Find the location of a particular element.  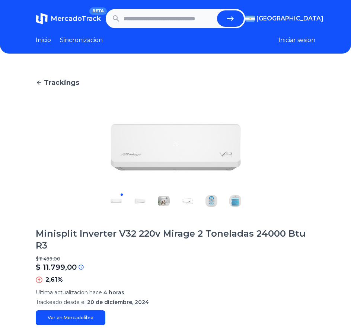

span: 4 horas is located at coordinates (114, 292).